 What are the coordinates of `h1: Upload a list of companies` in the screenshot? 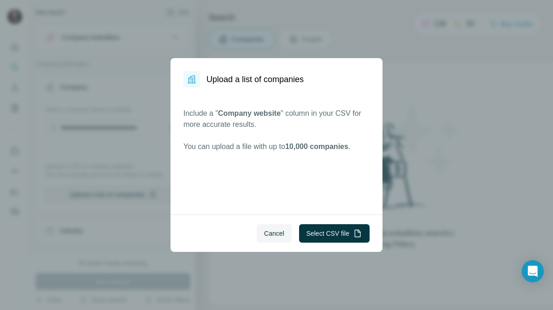 It's located at (255, 79).